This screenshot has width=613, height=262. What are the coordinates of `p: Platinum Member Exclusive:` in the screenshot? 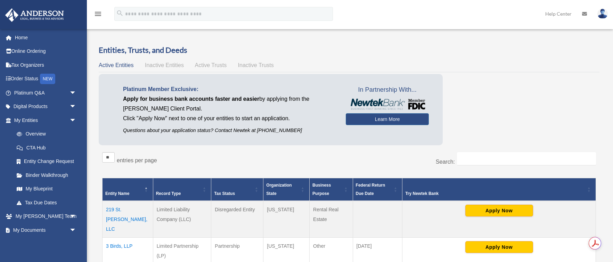 It's located at (229, 89).